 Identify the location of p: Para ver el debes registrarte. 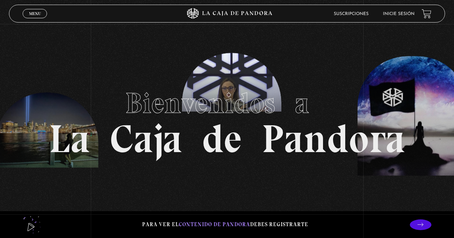
(225, 225).